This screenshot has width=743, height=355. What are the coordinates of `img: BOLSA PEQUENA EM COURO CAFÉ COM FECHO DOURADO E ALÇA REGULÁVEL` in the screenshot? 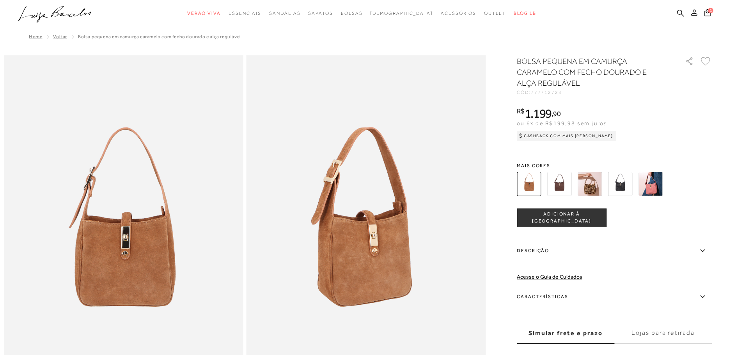 It's located at (559, 184).